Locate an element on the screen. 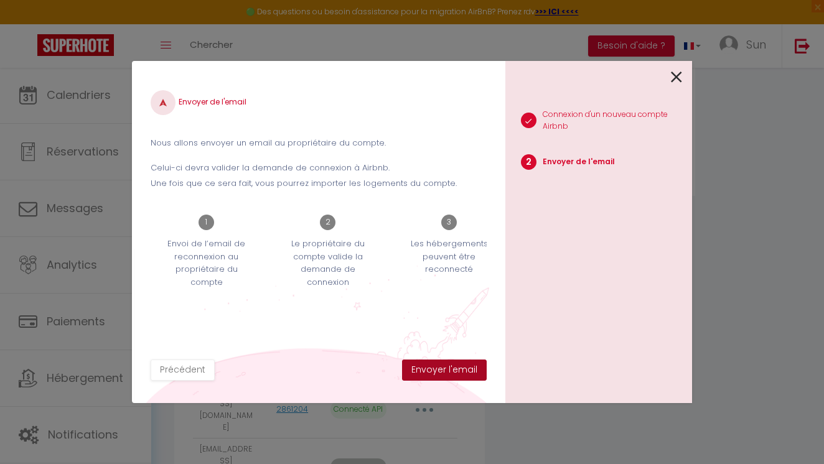 The width and height of the screenshot is (824, 464). span: 3 is located at coordinates (449, 222).